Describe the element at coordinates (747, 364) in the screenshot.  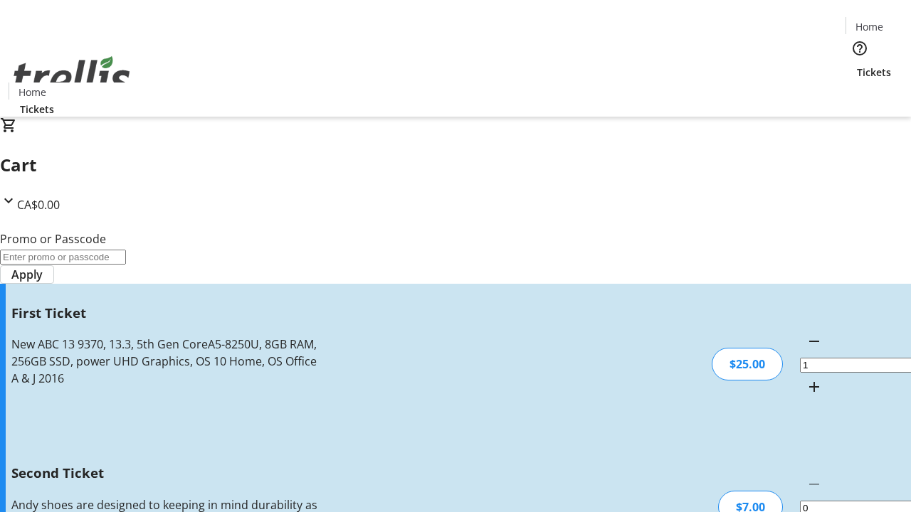
I see `div: $25.00` at that location.